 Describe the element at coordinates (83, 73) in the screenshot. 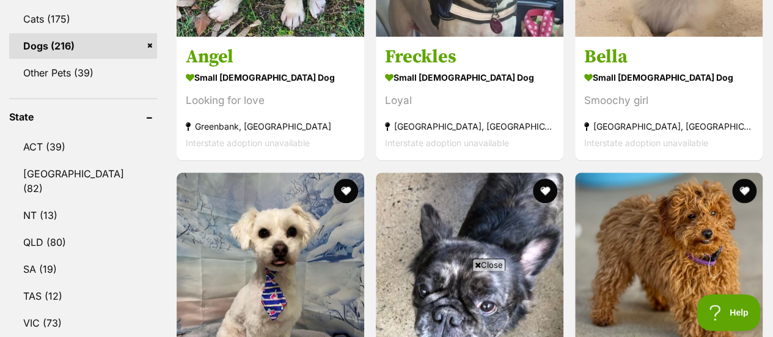

I see `a: Other Pets (39)` at that location.